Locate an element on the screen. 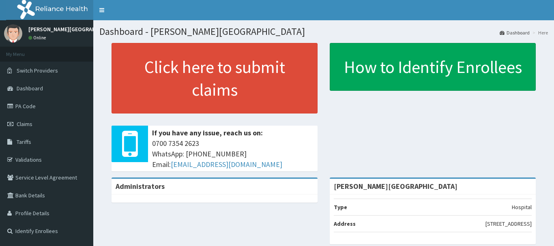 The width and height of the screenshot is (554, 246). img: User Image is located at coordinates (13, 33).